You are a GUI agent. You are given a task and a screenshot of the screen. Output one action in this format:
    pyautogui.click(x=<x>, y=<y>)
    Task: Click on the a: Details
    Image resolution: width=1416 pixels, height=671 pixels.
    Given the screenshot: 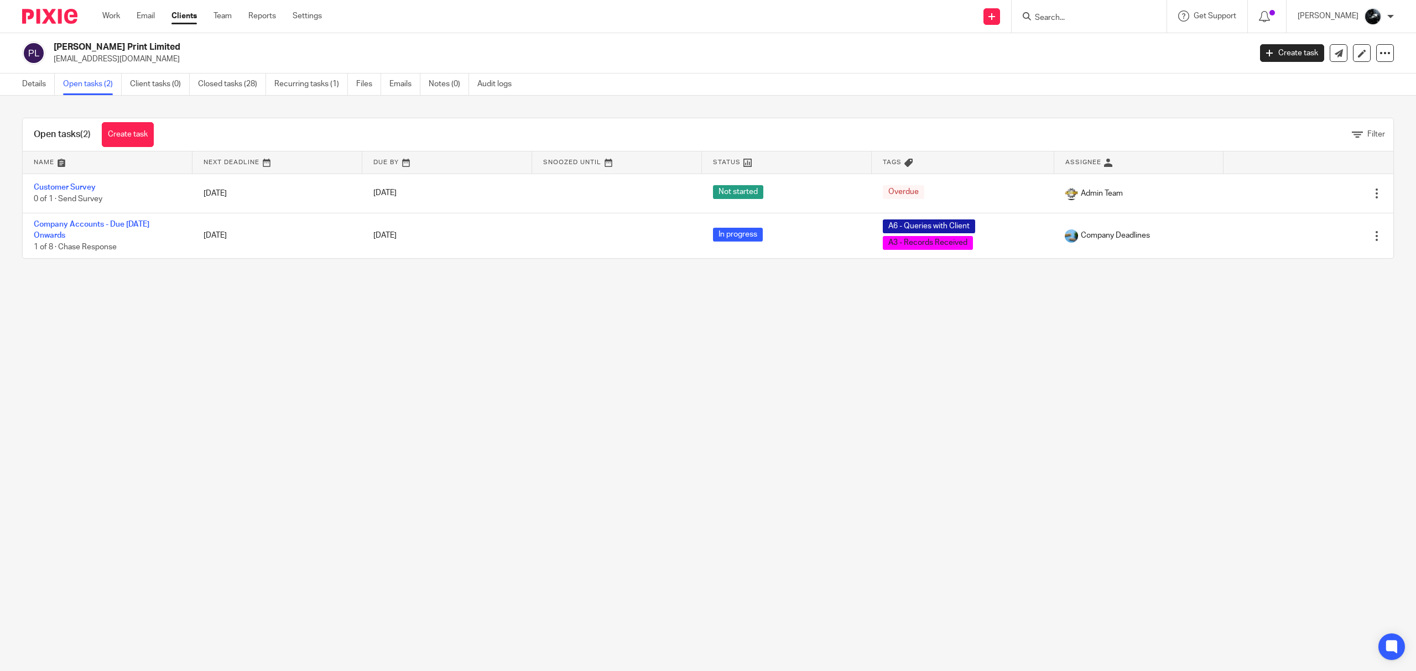 What is the action you would take?
    pyautogui.click(x=38, y=84)
    